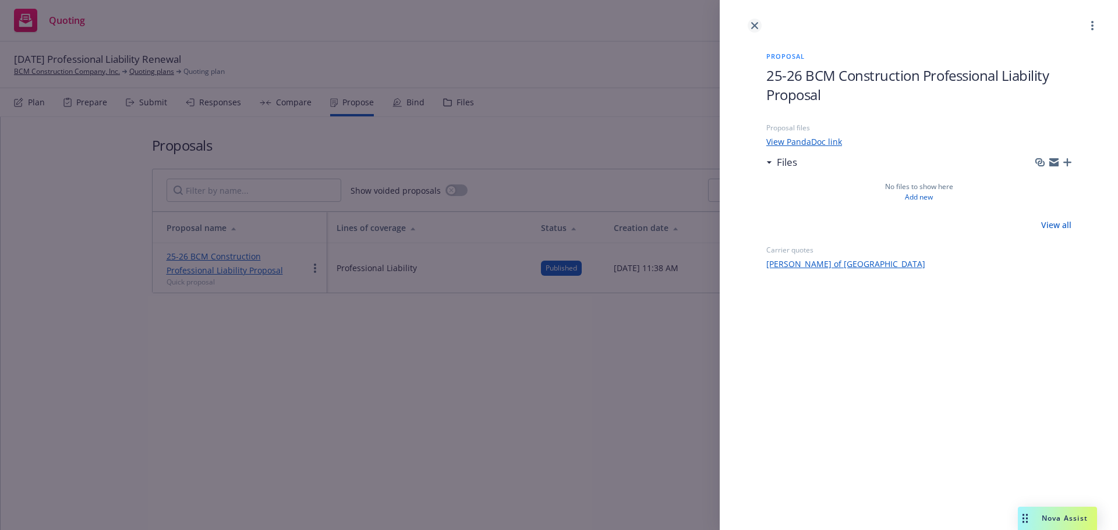  What do you see at coordinates (787, 162) in the screenshot?
I see `h3: Files` at bounding box center [787, 162].